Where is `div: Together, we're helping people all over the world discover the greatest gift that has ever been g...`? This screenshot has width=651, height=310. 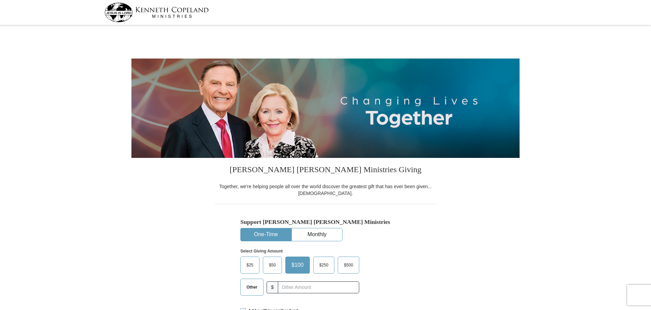
div: Together, we're helping people all over the world discover the greatest gift that has ever been g... is located at coordinates (326, 190).